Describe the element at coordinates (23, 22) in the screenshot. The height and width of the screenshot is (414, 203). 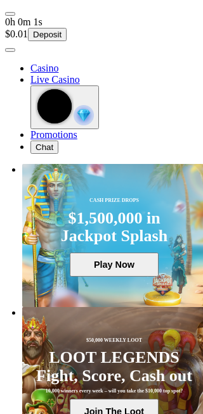
I see `span: user session time` at that location.